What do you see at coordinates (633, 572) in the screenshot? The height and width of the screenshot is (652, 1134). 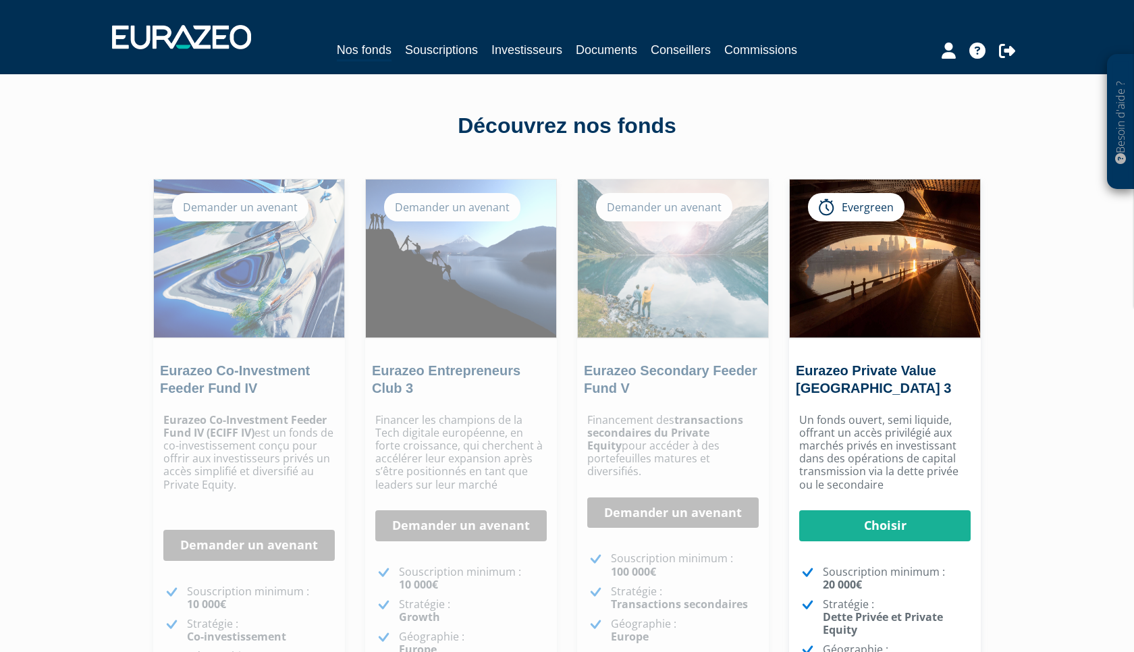 I see `strong: 100 000€` at bounding box center [633, 572].